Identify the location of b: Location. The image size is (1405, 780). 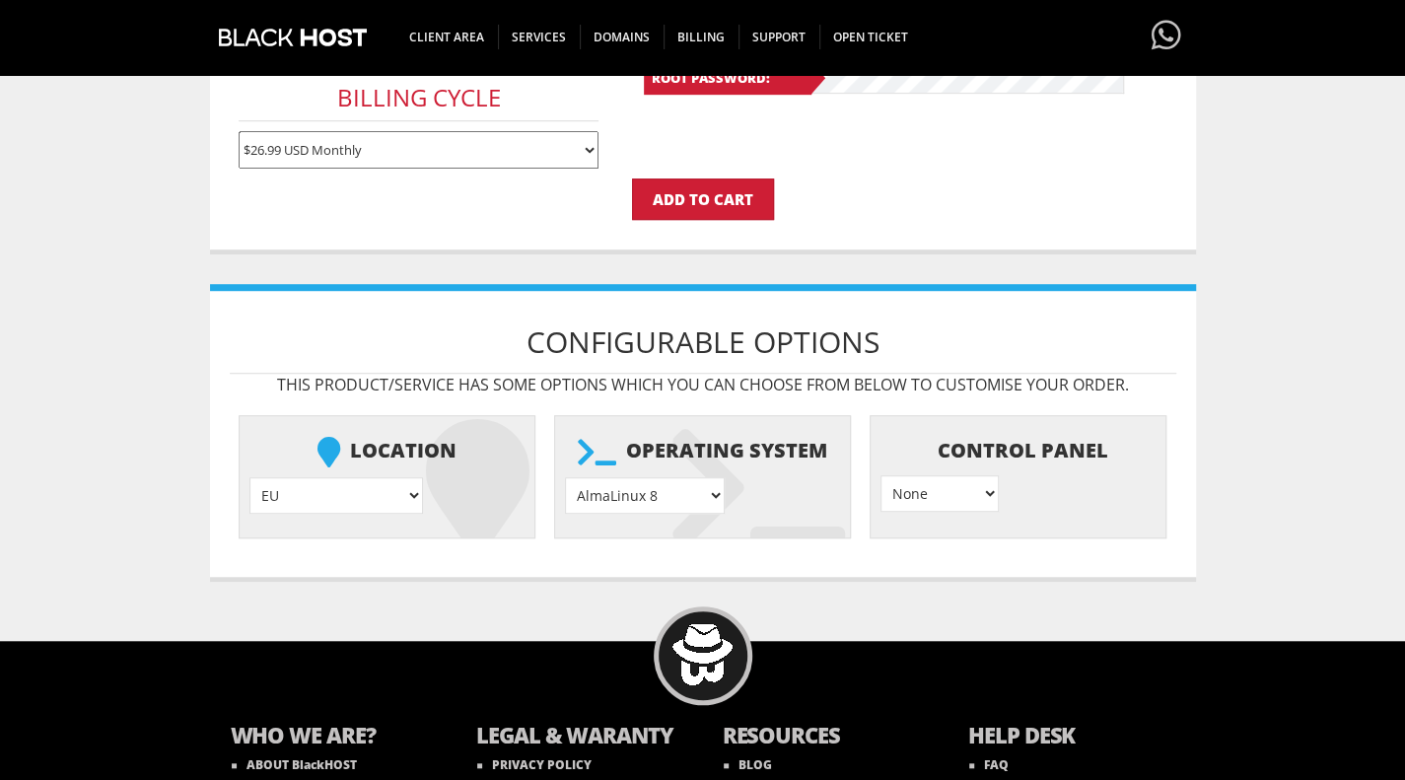
(387, 452).